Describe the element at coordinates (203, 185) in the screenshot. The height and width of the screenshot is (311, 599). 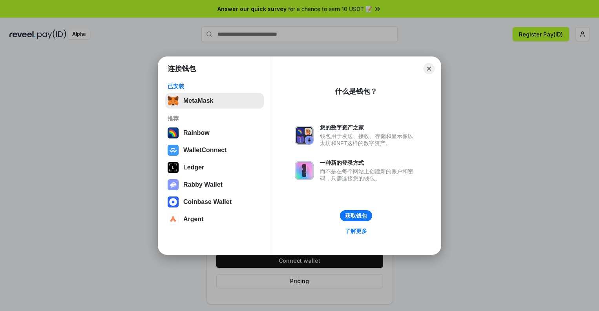
I see `div: Rabby Wallet` at that location.